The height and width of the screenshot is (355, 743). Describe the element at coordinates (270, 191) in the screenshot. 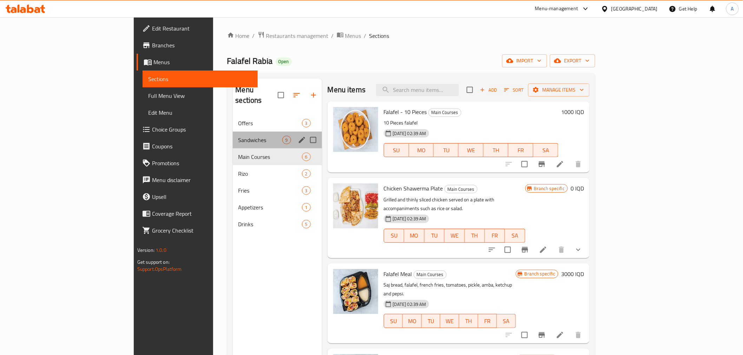

I see `div: Fries` at that location.